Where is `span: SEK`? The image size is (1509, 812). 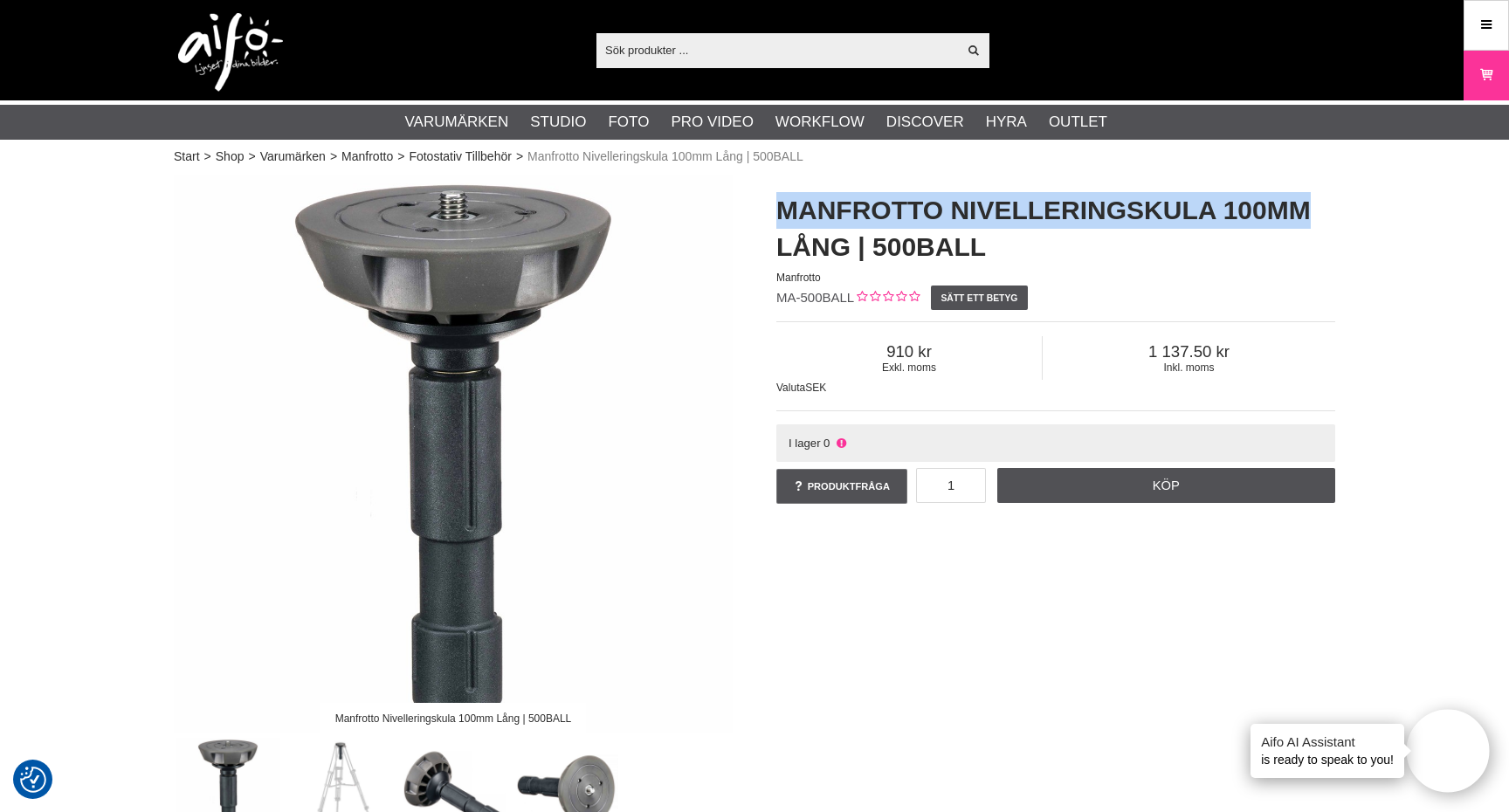
span: SEK is located at coordinates (815, 387).